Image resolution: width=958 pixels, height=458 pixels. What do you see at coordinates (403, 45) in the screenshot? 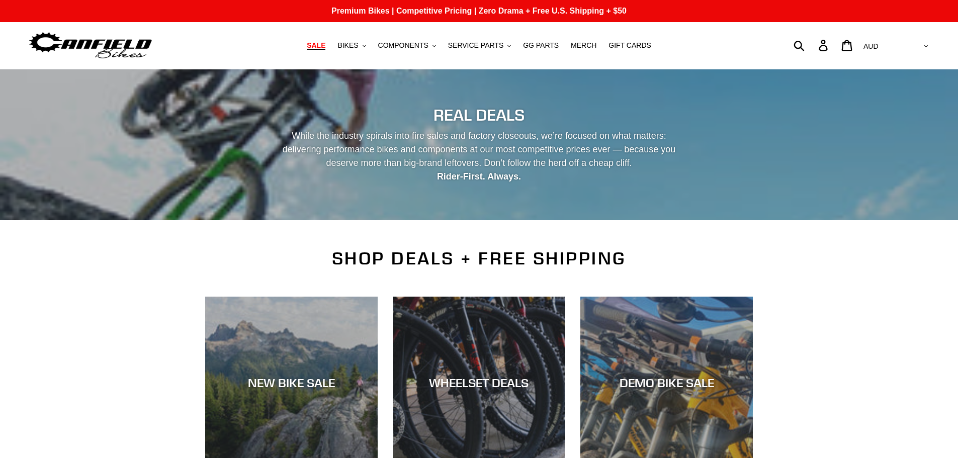
I see `span: COMPONENTS` at bounding box center [403, 45].